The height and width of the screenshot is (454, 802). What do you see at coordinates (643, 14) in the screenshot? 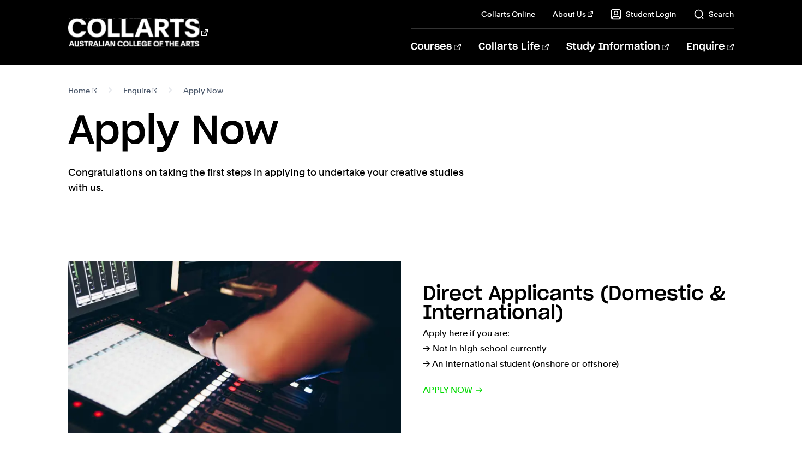
I see `a: Student Login` at bounding box center [643, 14].